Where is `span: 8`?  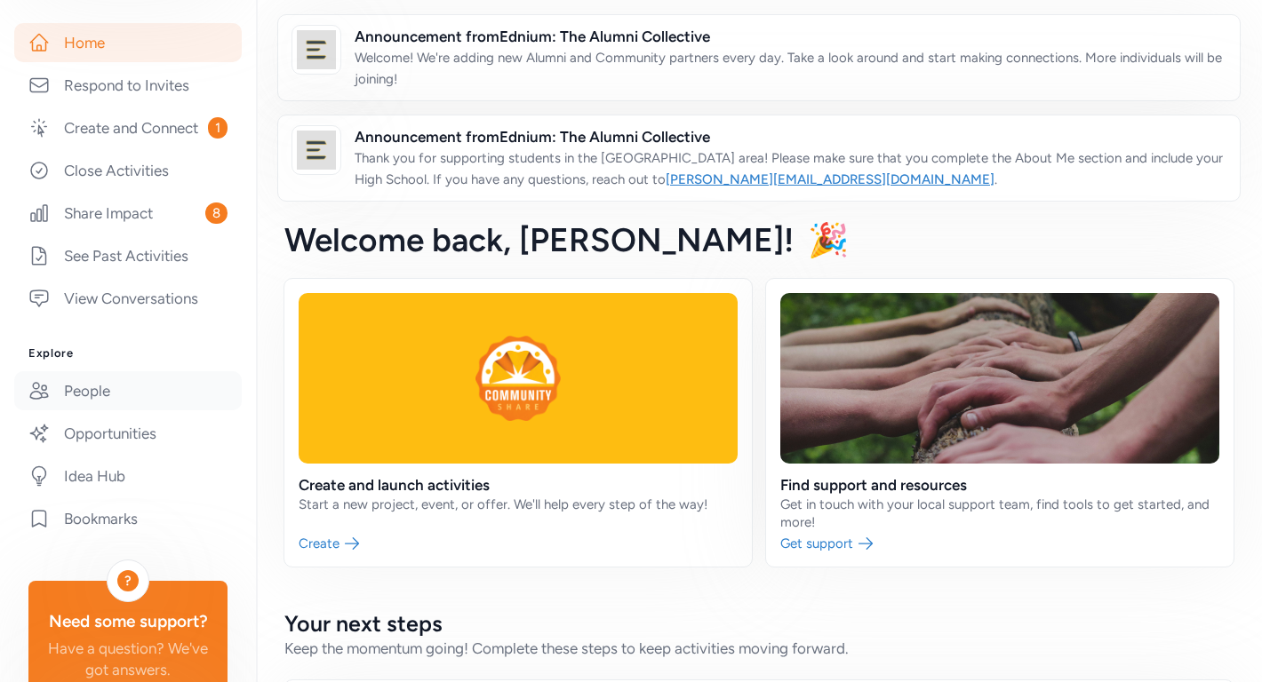 span: 8 is located at coordinates (216, 213).